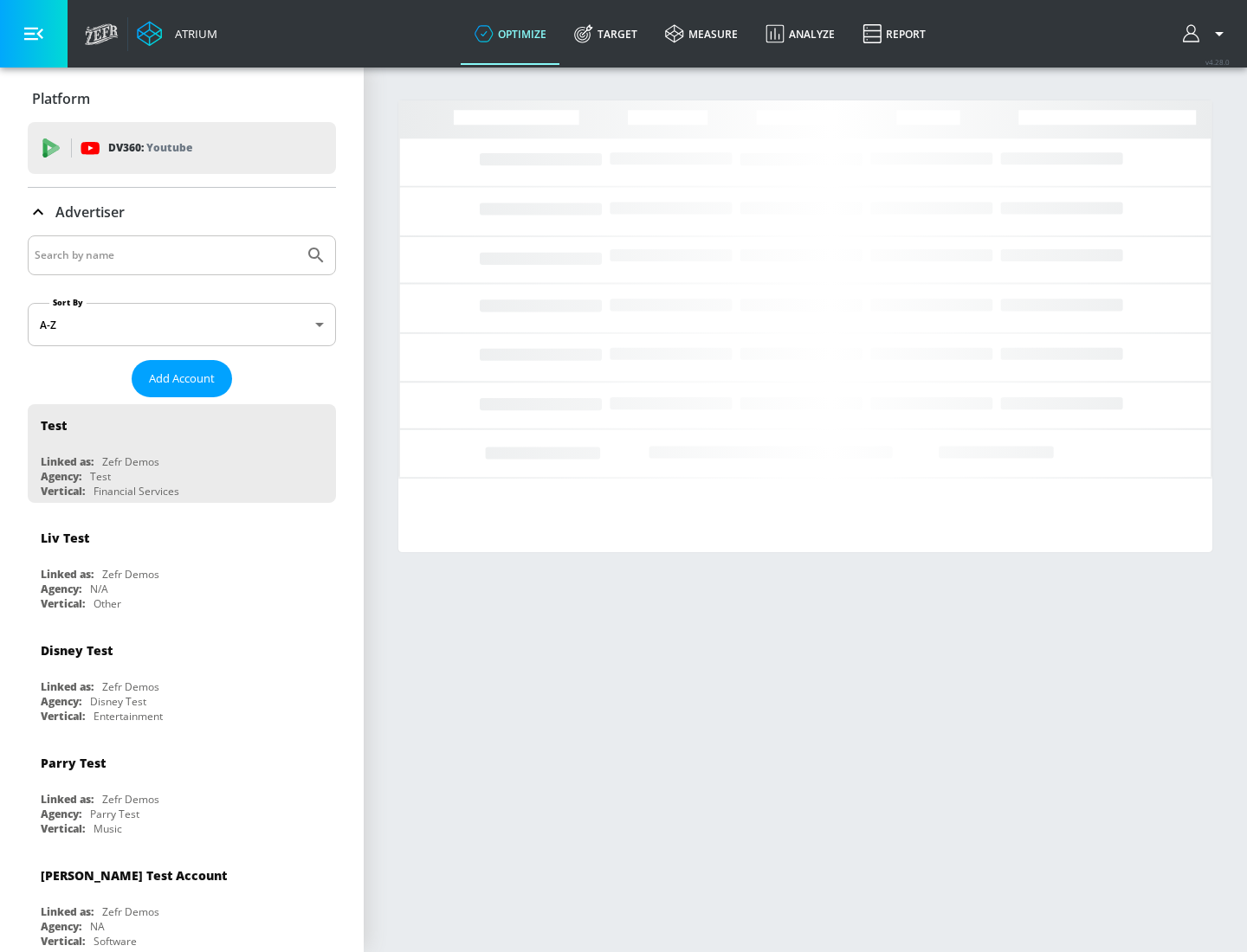 This screenshot has width=1247, height=952. I want to click on span: Add Account, so click(182, 379).